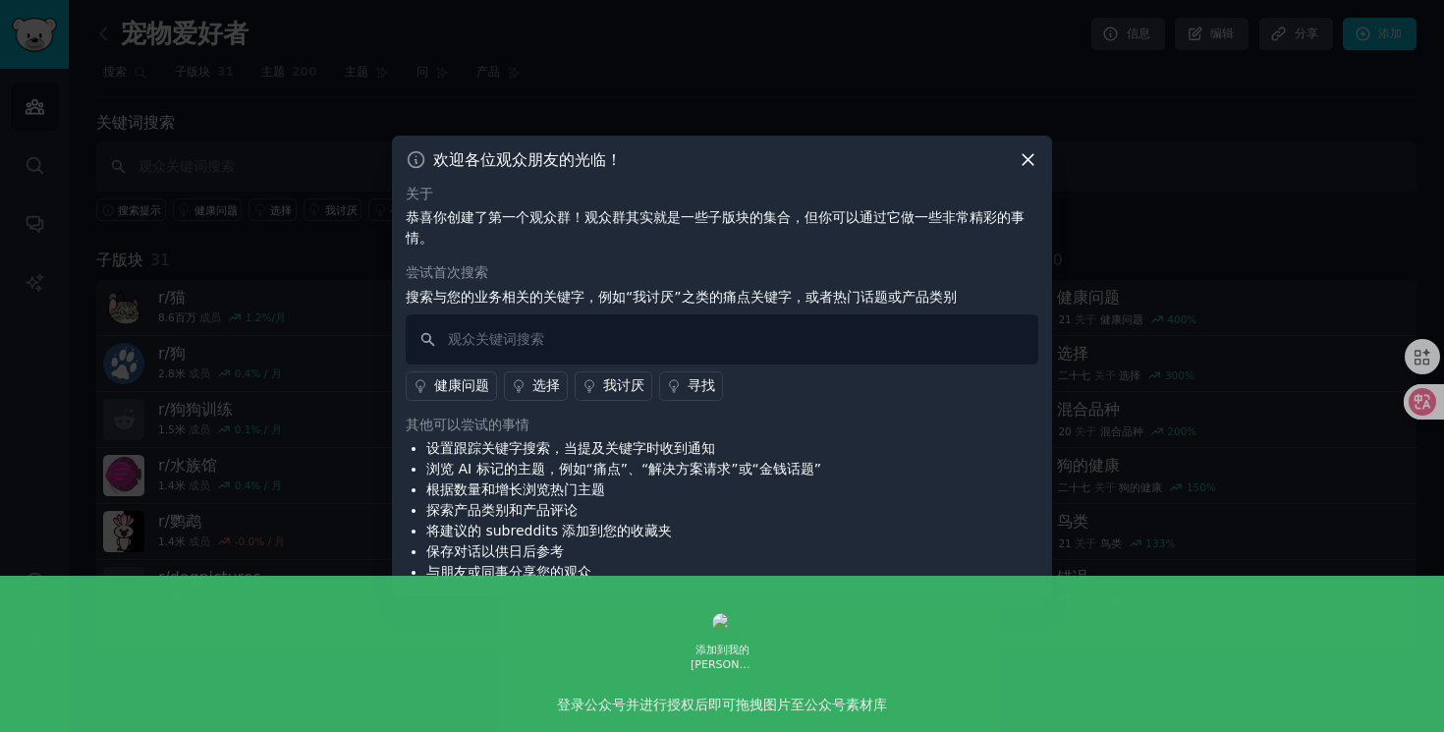  Describe the element at coordinates (495, 551) in the screenshot. I see `font: 保存对话以供日后参考` at that location.